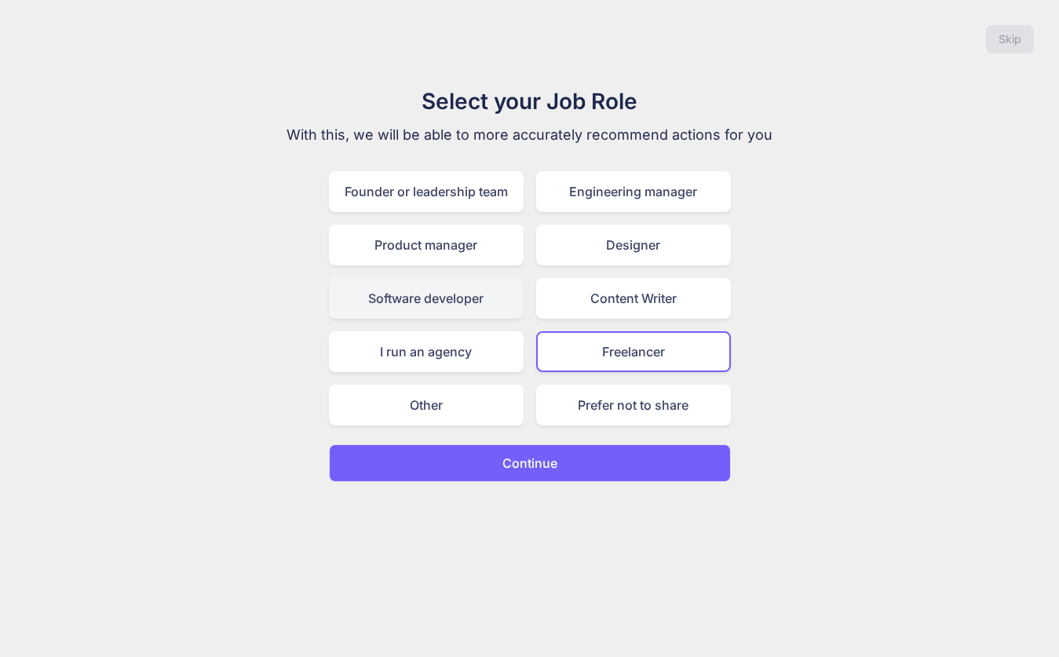 The width and height of the screenshot is (1059, 657). What do you see at coordinates (633, 298) in the screenshot?
I see `div: Content Writer` at bounding box center [633, 298].